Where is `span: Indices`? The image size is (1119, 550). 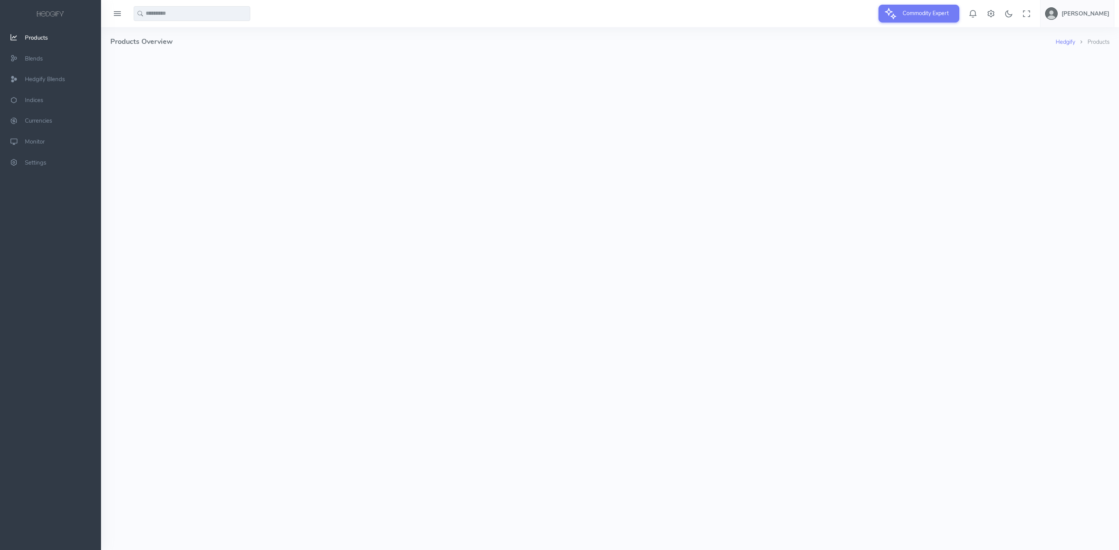 span: Indices is located at coordinates (34, 100).